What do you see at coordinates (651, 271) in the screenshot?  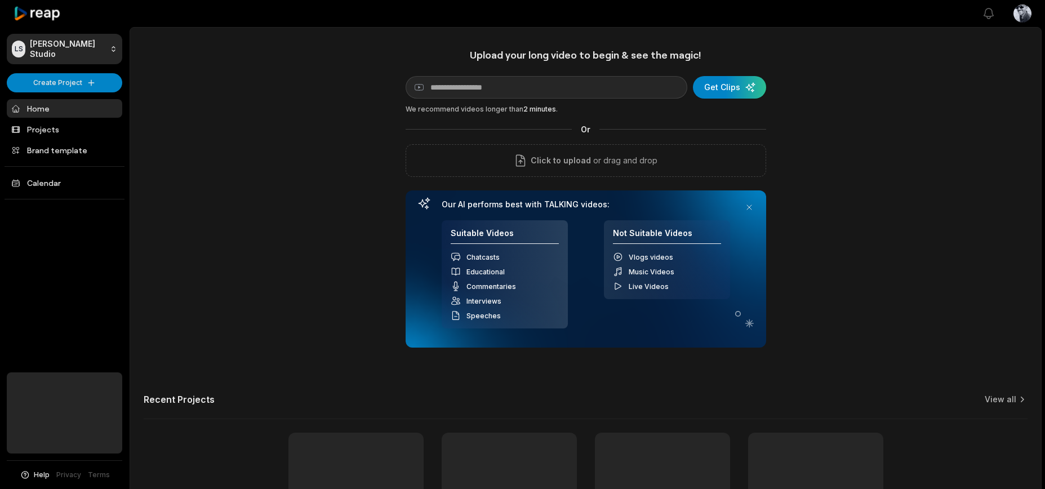 I see `span: Music Videos` at bounding box center [651, 271].